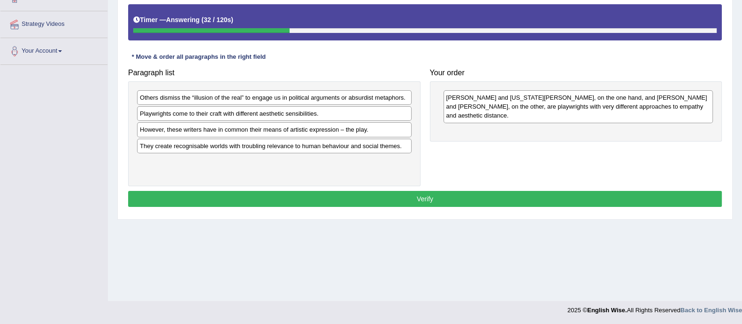 This screenshot has width=742, height=324. Describe the element at coordinates (217, 20) in the screenshot. I see `b: 32 / 120s` at that location.